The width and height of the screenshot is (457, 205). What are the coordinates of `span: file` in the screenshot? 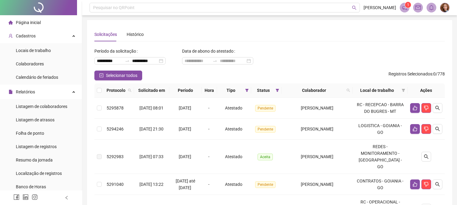 It's located at (11, 92).